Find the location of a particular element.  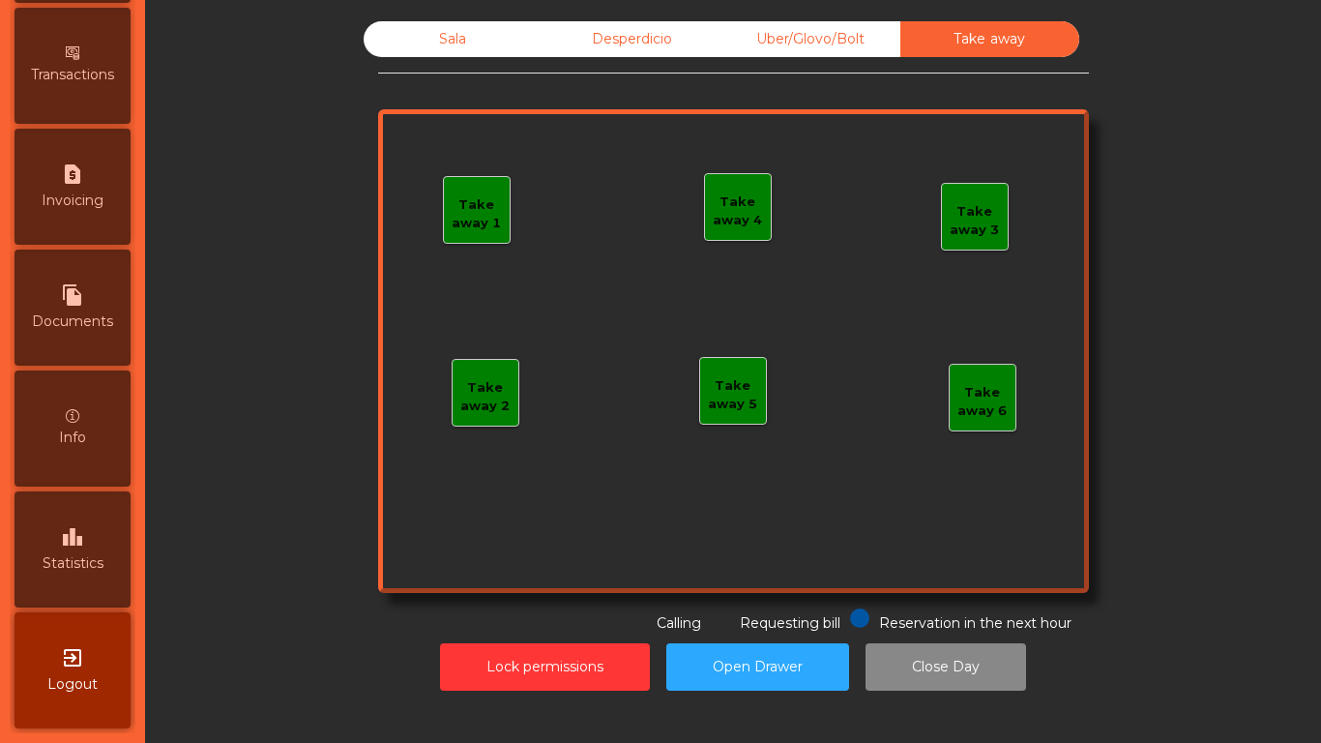

i: file_copy is located at coordinates (73, 295).